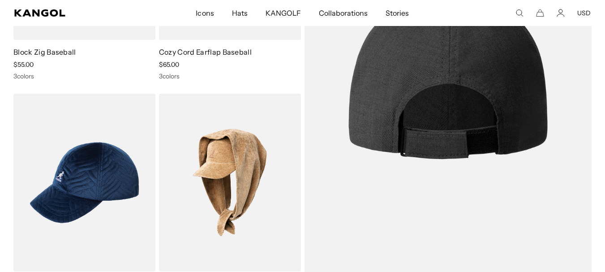 This screenshot has height=272, width=605. What do you see at coordinates (84, 183) in the screenshot?
I see `img: Plush Wave Puff Baseball` at bounding box center [84, 183].